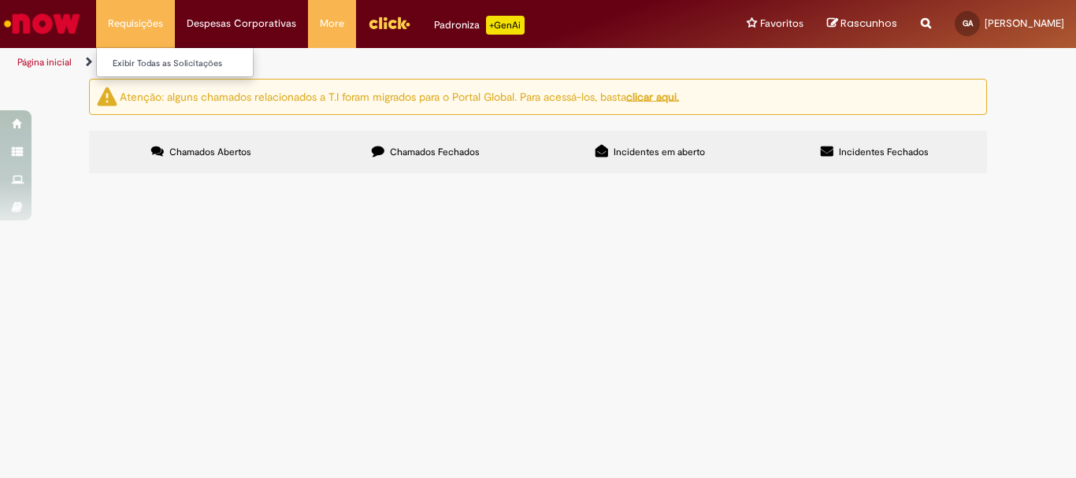 The width and height of the screenshot is (1076, 478). I want to click on span: Despesas Corporativas, so click(241, 24).